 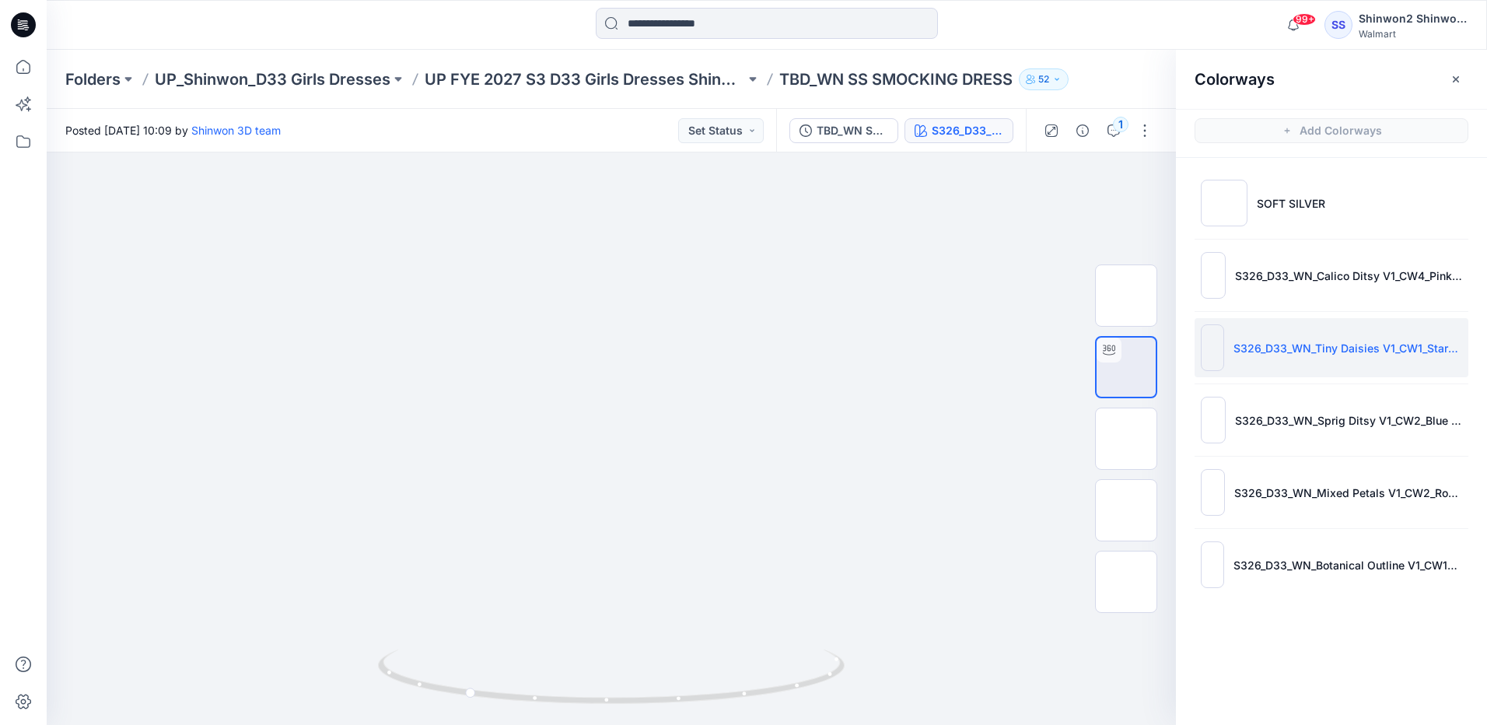 What do you see at coordinates (93, 79) in the screenshot?
I see `a: Folders` at bounding box center [93, 79].